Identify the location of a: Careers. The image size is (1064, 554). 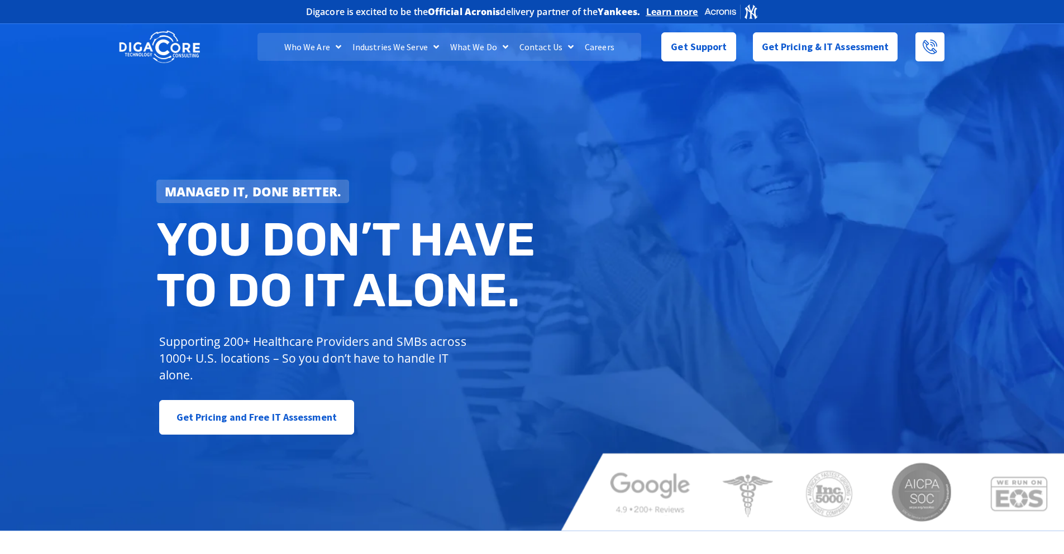
(599, 47).